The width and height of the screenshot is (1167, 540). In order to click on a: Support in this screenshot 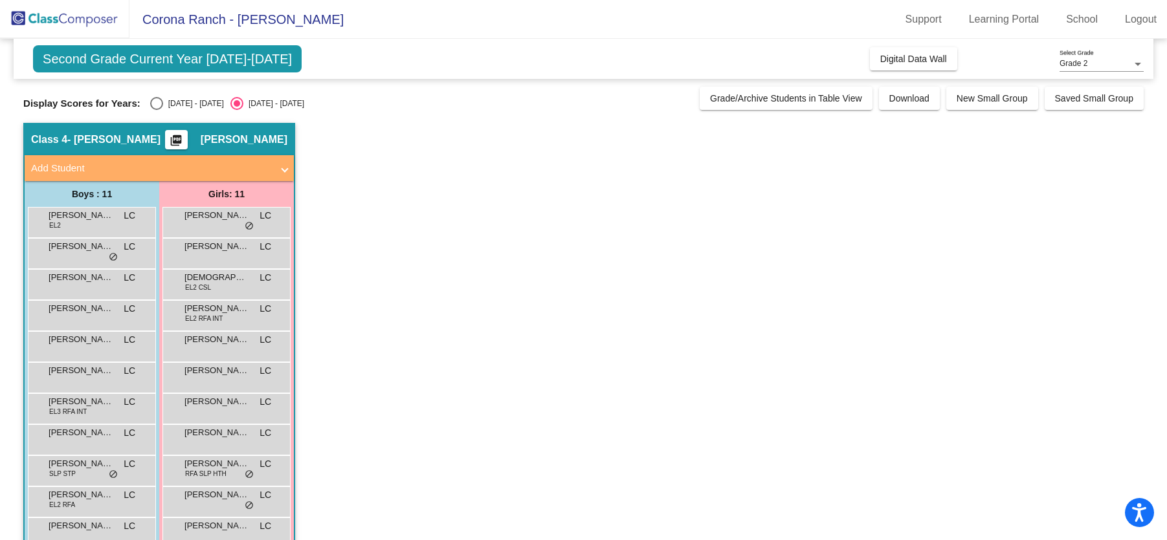, I will do `click(924, 19)`.